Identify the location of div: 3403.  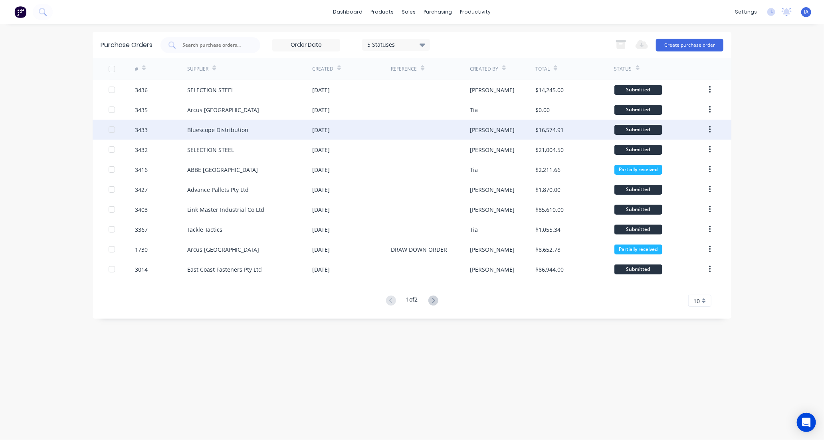
(141, 210).